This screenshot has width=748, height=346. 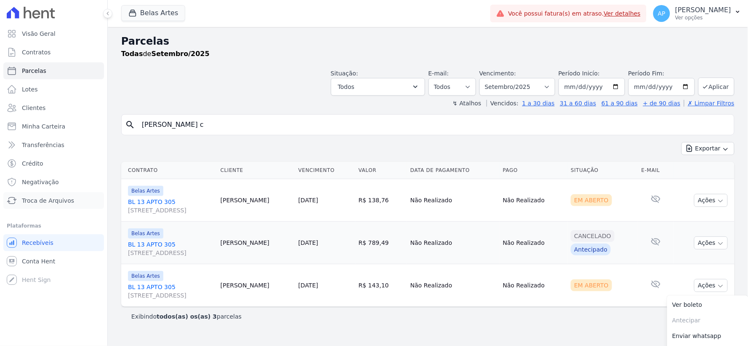 What do you see at coordinates (53, 261) in the screenshot?
I see `a: Conta Hent` at bounding box center [53, 261].